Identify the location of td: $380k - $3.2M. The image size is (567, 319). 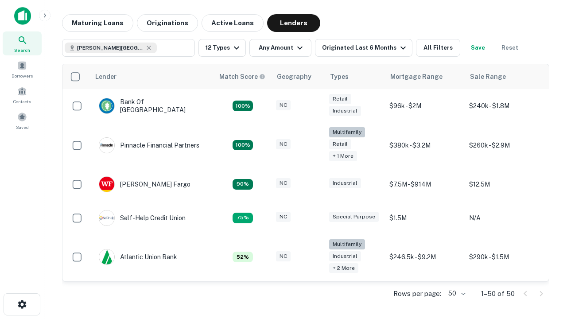
(425, 145).